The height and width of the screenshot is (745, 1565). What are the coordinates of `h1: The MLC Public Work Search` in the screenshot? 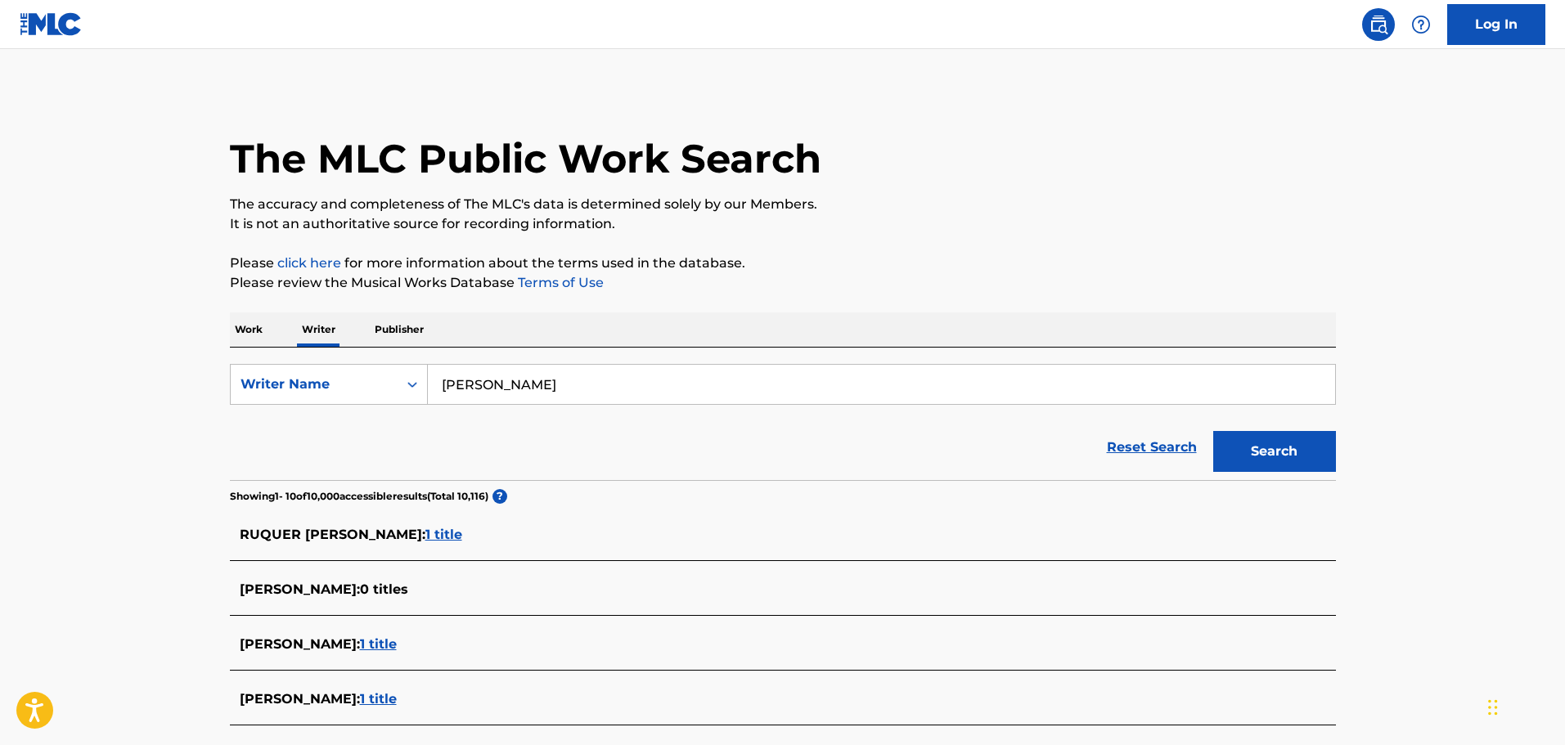 It's located at (525, 159).